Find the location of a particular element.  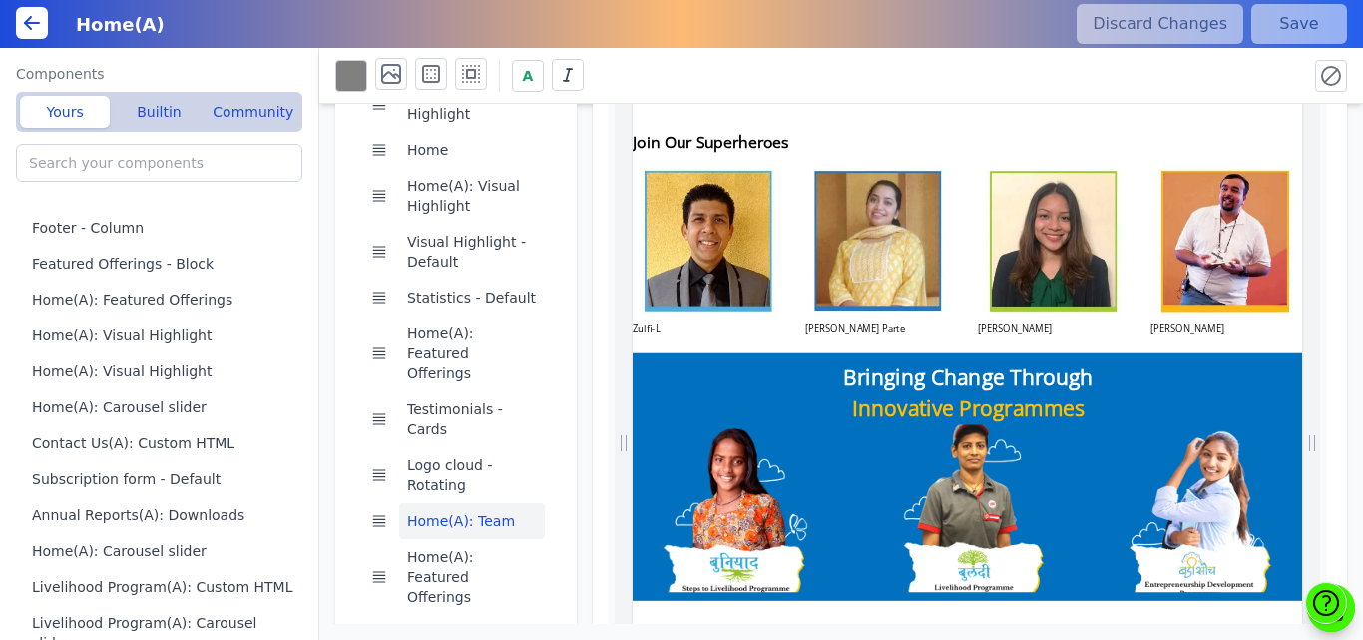

button: Livelihood Program(A): Custom HTML is located at coordinates (163, 587).